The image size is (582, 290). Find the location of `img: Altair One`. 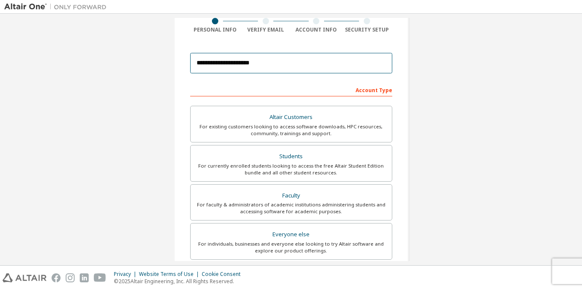

img: Altair One is located at coordinates (58, 7).